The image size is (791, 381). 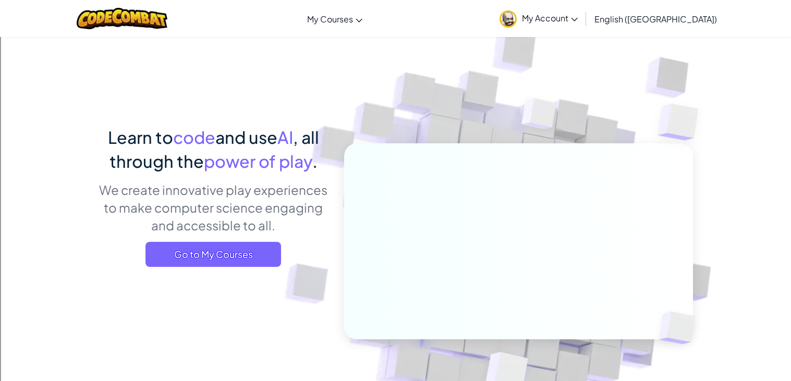 I want to click on img: avatar, so click(x=508, y=19).